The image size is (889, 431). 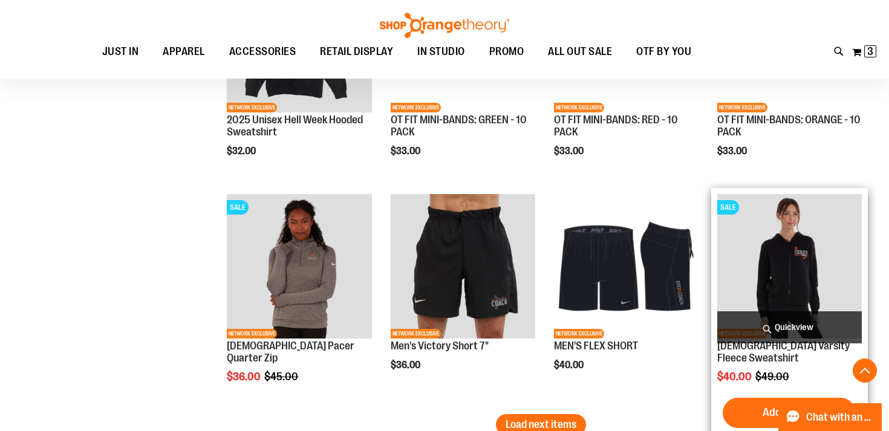 I want to click on span: ALL OUT SALE, so click(x=580, y=51).